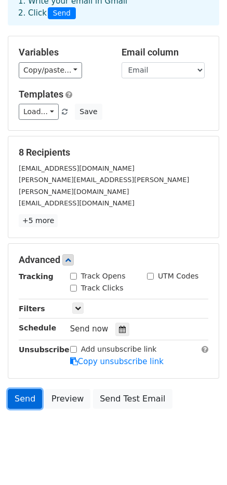  Describe the element at coordinates (50, 70) in the screenshot. I see `a: Copy/paste...` at that location.